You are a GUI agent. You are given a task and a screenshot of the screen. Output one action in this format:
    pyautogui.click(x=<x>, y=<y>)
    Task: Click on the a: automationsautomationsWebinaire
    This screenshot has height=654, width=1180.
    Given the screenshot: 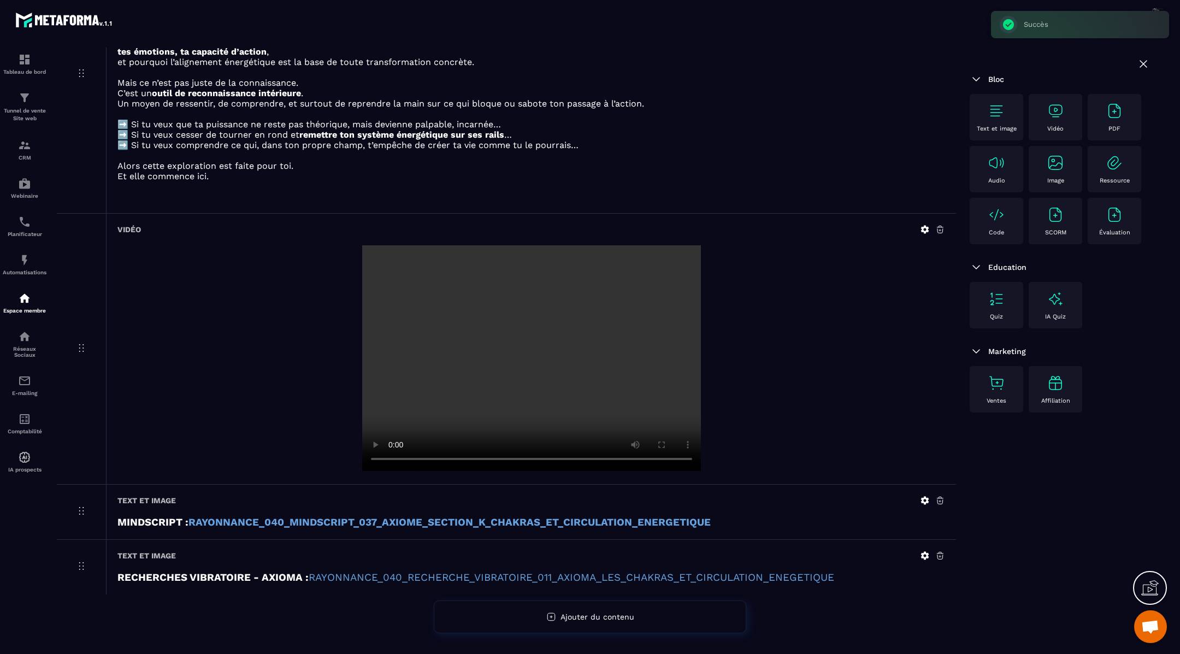 What is the action you would take?
    pyautogui.click(x=25, y=188)
    